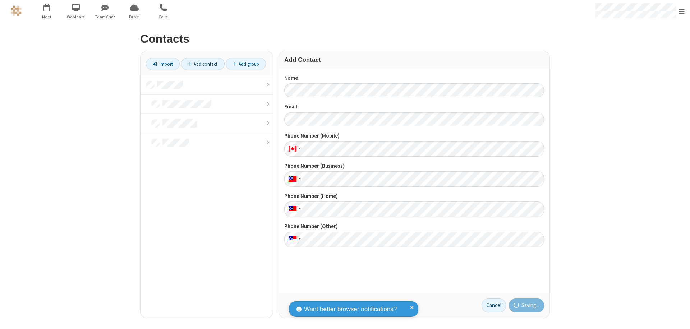  I want to click on label: Phone Number (Other), so click(414, 226).